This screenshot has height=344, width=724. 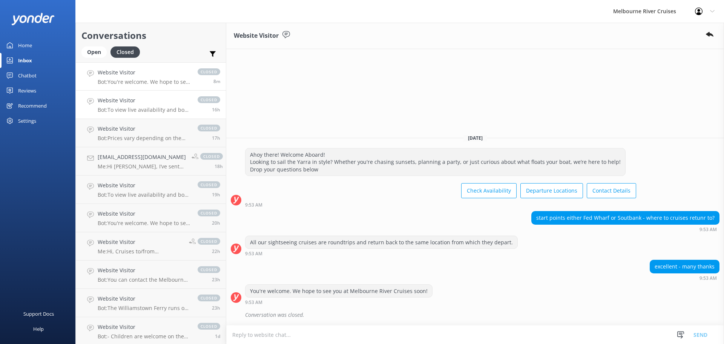 What do you see at coordinates (96, 52) in the screenshot?
I see `a: Open` at bounding box center [96, 52].